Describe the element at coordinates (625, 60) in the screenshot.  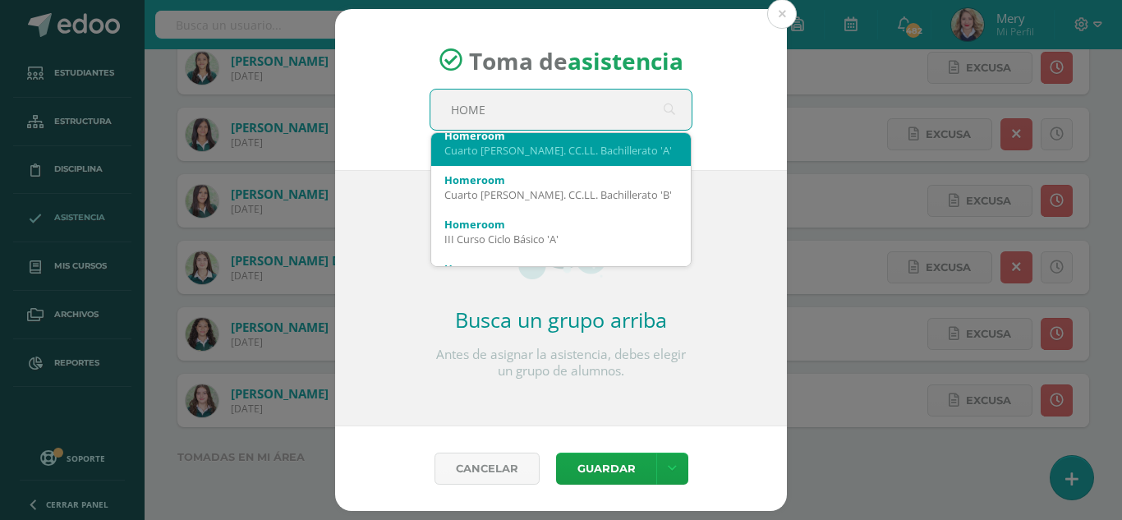
I see `strong: asistencia` at that location.